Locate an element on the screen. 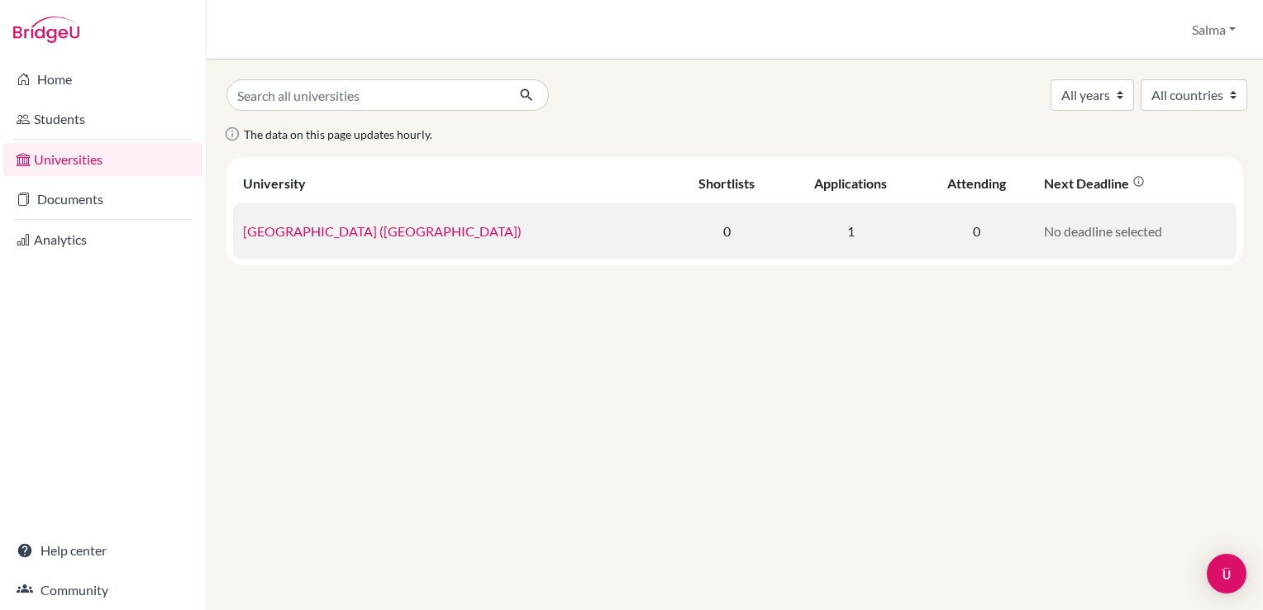 Image resolution: width=1263 pixels, height=610 pixels. input: Search all universities is located at coordinates (366, 95).